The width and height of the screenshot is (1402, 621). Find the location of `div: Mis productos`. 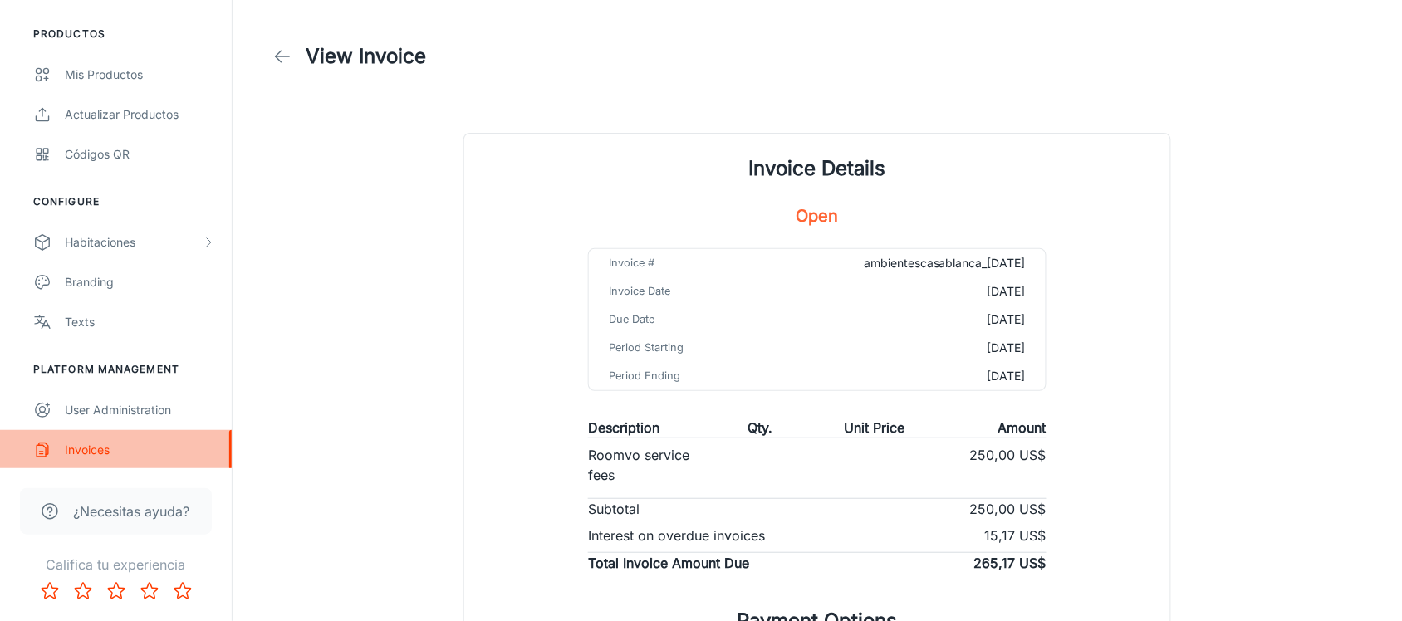

div: Mis productos is located at coordinates (140, 75).